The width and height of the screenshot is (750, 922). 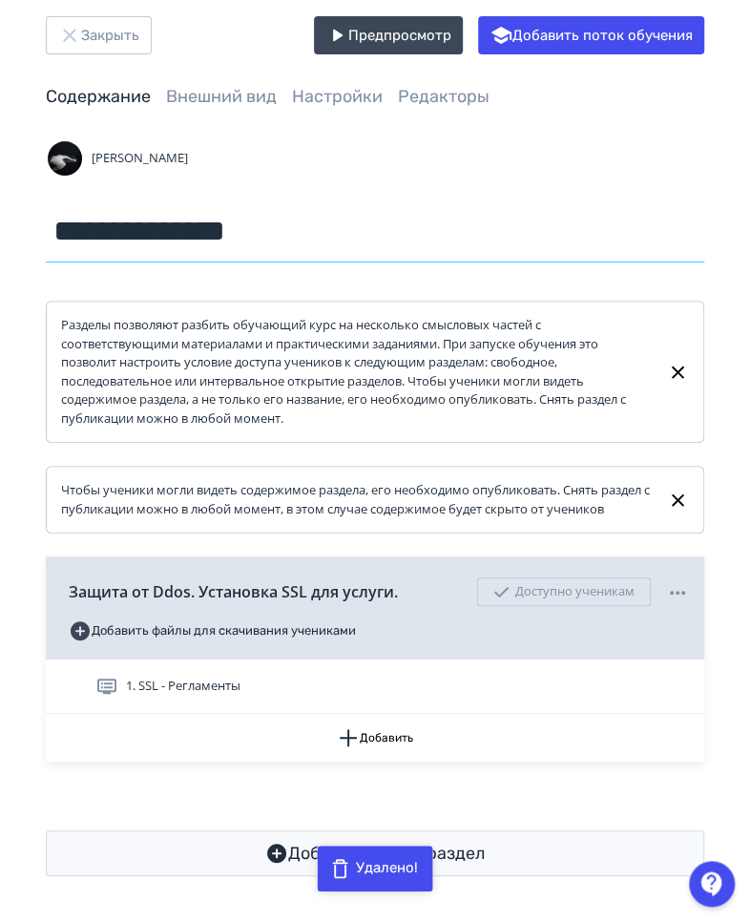 What do you see at coordinates (375, 686) in the screenshot?
I see `div: 1. SSL - Регламенты` at bounding box center [375, 686].